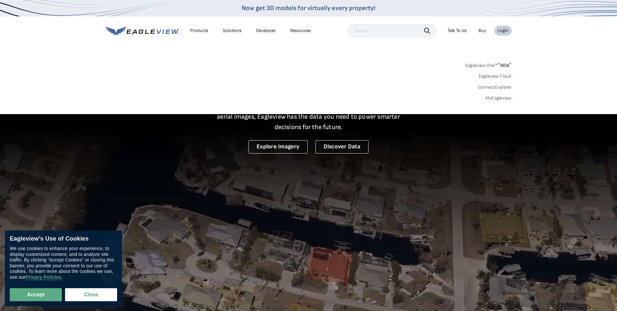  I want to click on a: Now get 3D models for virtually every property!, so click(309, 8).